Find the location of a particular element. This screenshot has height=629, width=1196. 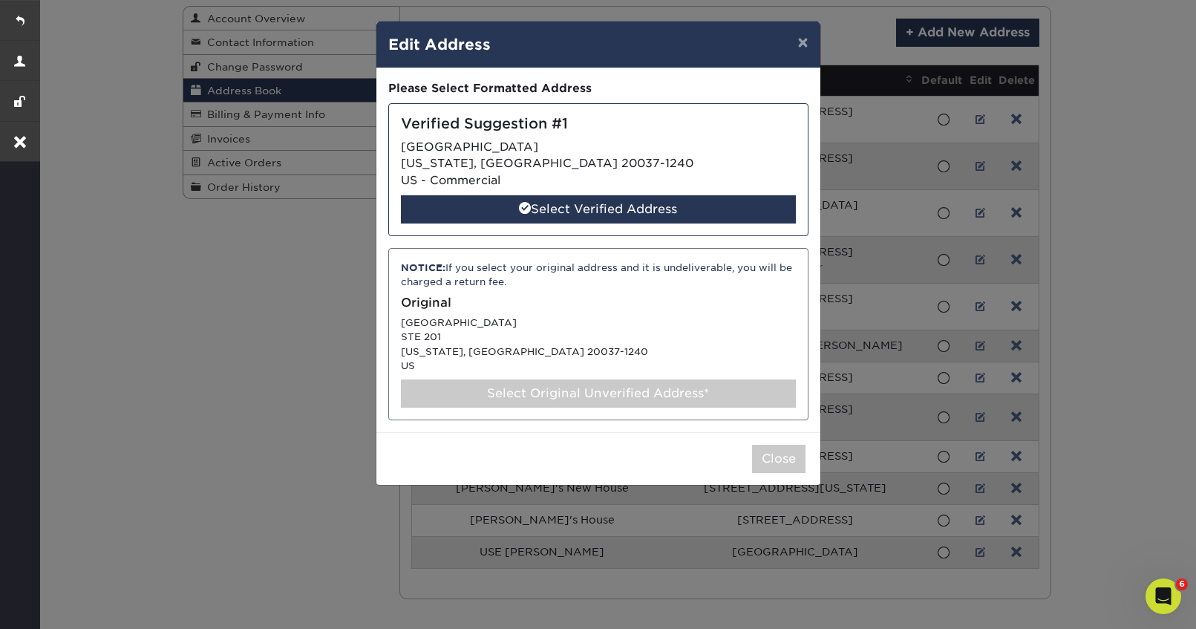

strong: NOTICE: is located at coordinates (423, 267).